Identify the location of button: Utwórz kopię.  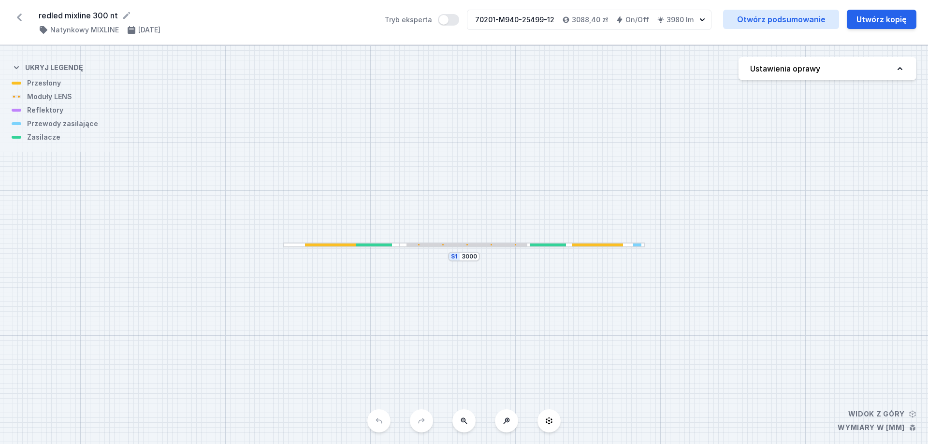
(882, 19).